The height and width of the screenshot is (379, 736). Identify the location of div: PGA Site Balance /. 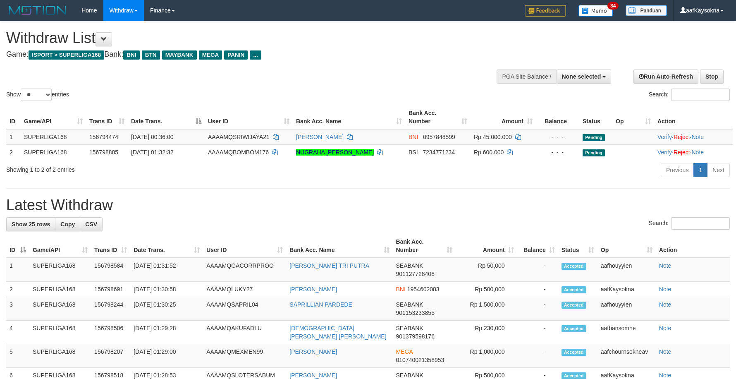
(526, 76).